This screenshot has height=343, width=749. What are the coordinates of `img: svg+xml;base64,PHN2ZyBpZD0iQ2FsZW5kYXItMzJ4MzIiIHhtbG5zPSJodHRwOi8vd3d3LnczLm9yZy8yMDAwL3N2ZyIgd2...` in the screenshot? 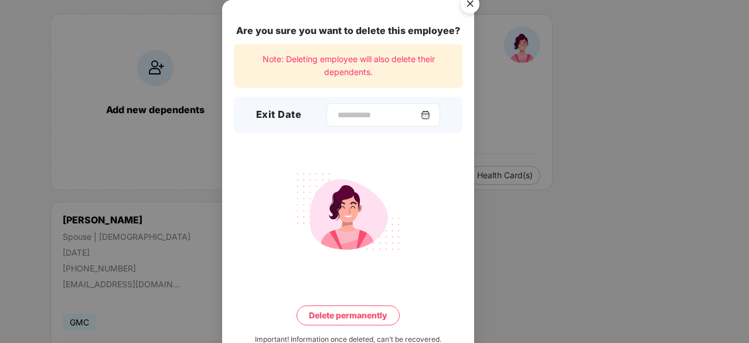 It's located at (426, 115).